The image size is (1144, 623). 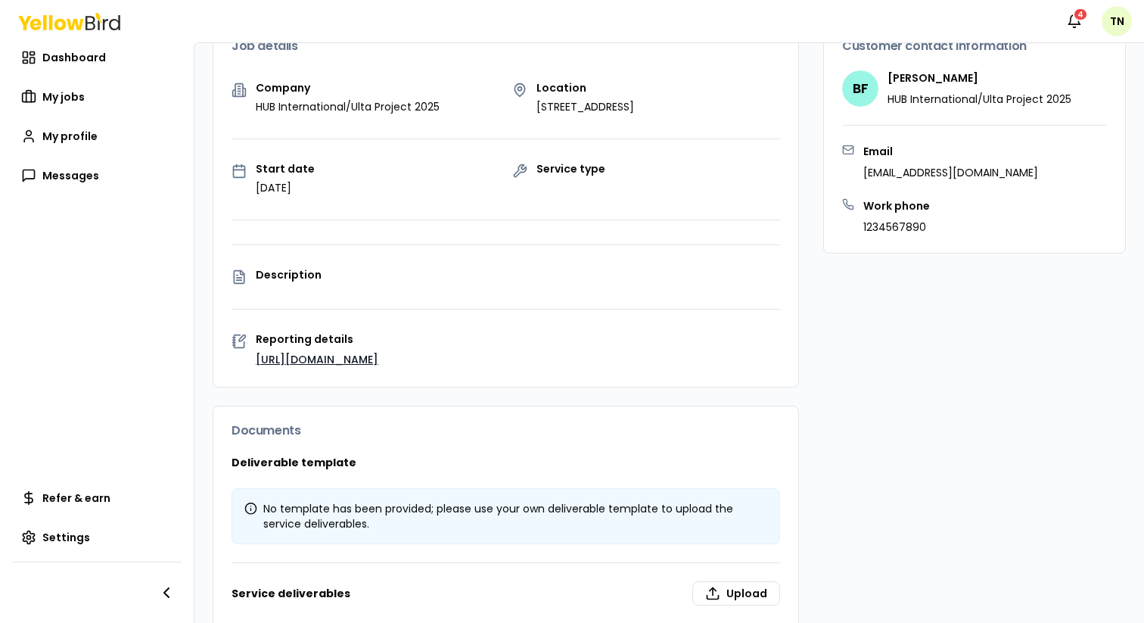 What do you see at coordinates (97, 58) in the screenshot?
I see `a: Dashboard` at bounding box center [97, 58].